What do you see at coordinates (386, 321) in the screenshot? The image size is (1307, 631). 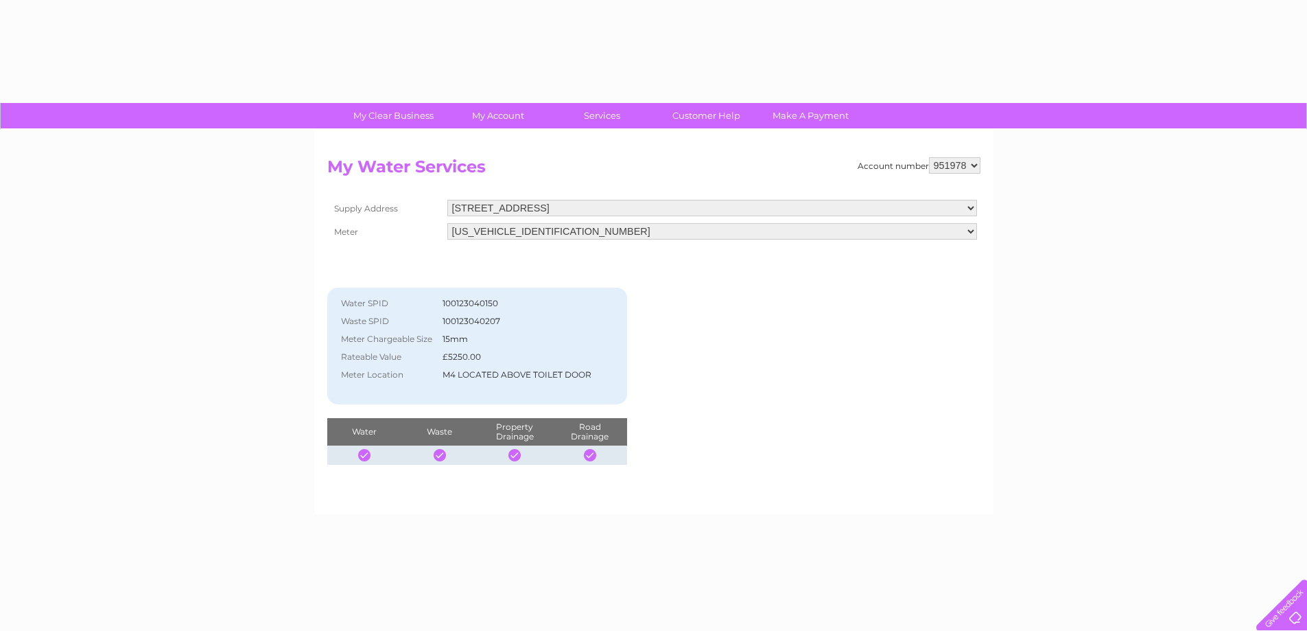 I see `th: Waste SPID` at bounding box center [386, 321].